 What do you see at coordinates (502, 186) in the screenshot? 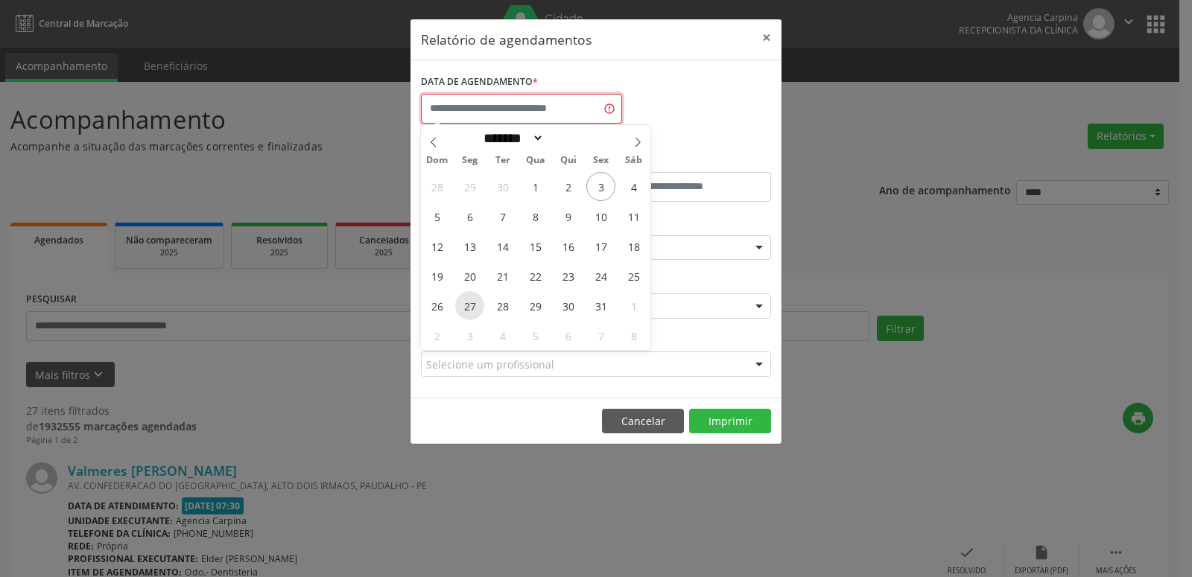
I see `span: Setembro 30, 2025` at bounding box center [502, 186].